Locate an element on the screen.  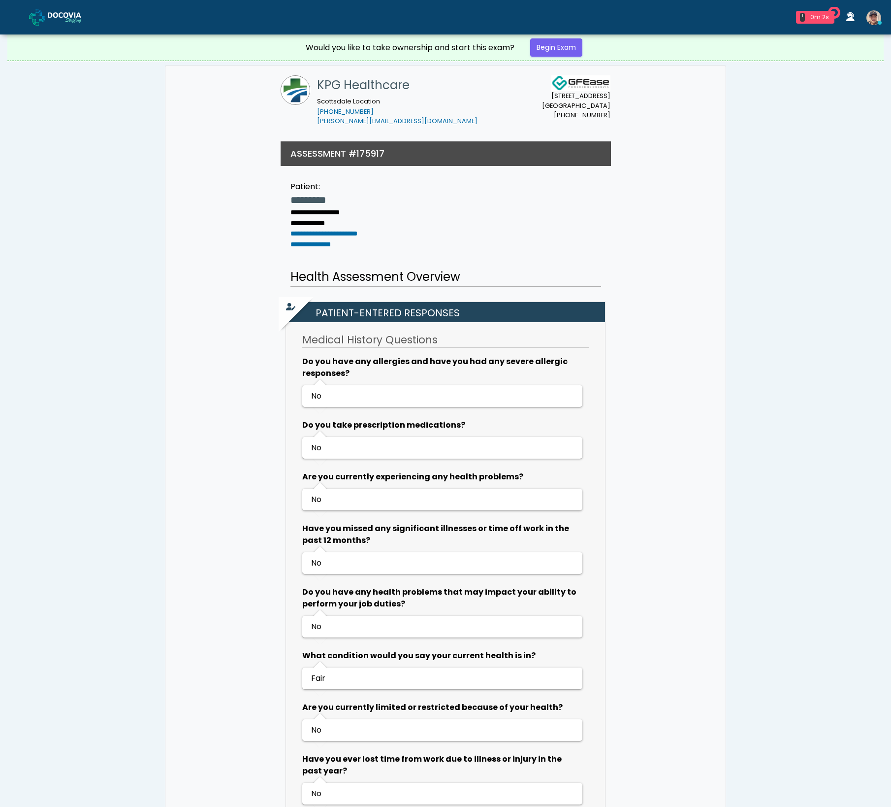
b: Do you have any allergies and have you had any severe allergic responses? is located at coordinates (435, 367).